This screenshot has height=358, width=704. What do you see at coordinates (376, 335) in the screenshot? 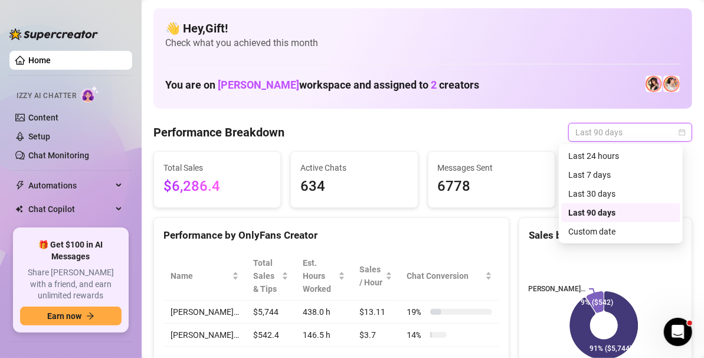
I see `td: $3.7` at bounding box center [376, 335].